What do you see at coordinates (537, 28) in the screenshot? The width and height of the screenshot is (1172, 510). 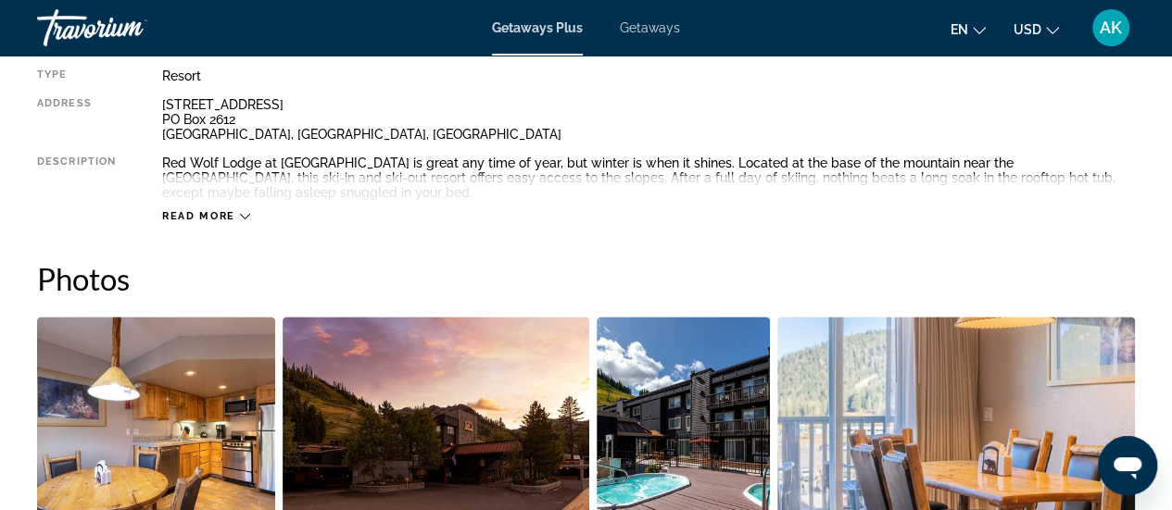 I see `span: Getaways Plus` at bounding box center [537, 28].